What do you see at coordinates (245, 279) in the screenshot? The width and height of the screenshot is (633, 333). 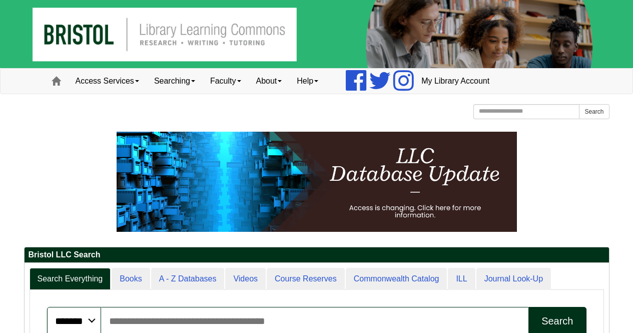 I see `a: Videos` at bounding box center [245, 279].